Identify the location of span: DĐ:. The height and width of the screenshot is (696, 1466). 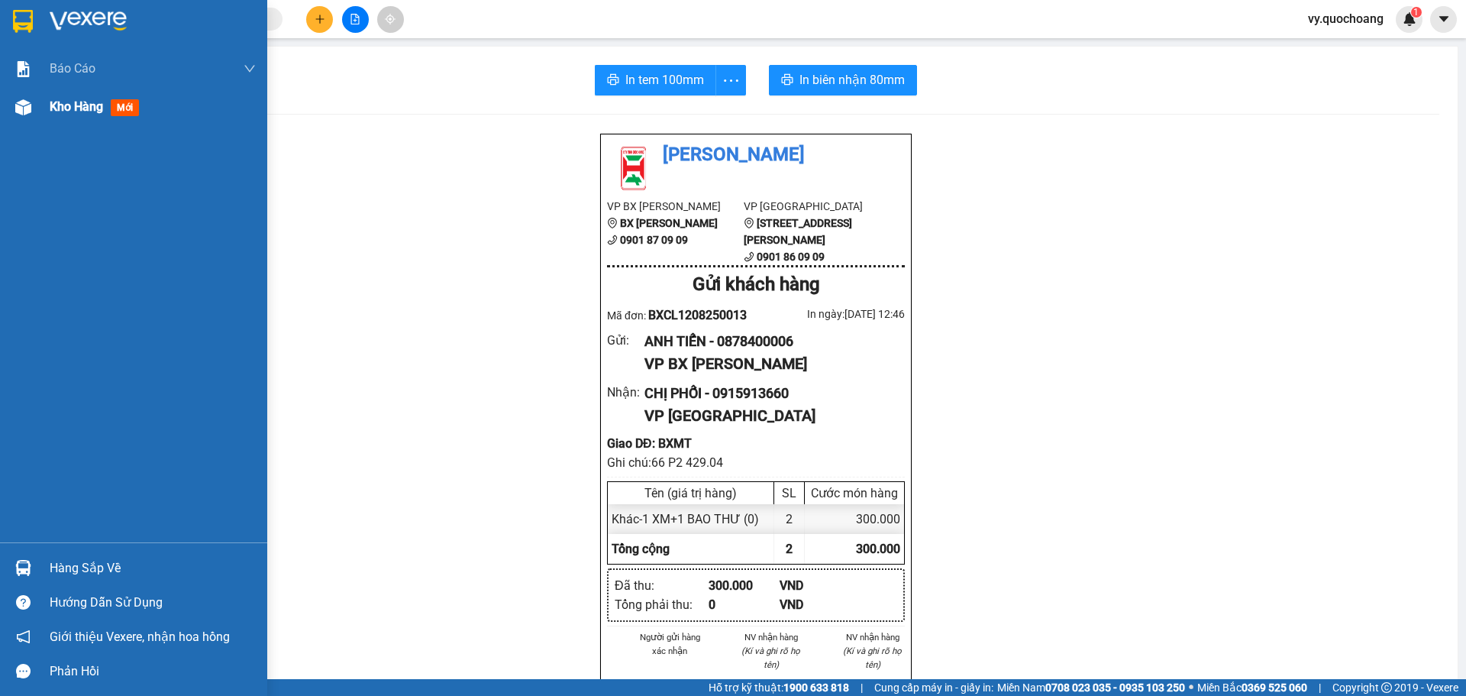
(157, 103).